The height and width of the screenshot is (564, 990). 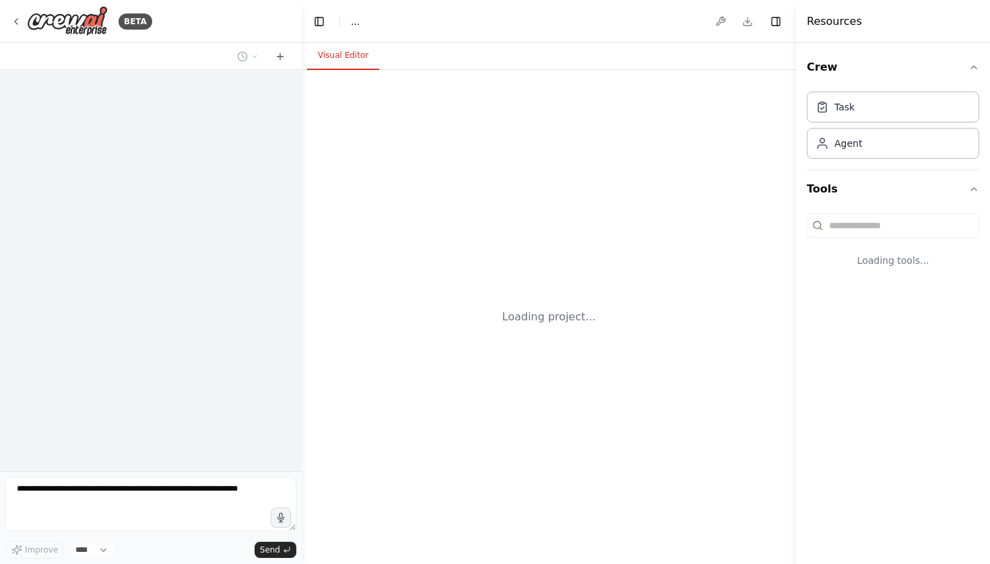 What do you see at coordinates (135, 22) in the screenshot?
I see `div: BETA` at bounding box center [135, 22].